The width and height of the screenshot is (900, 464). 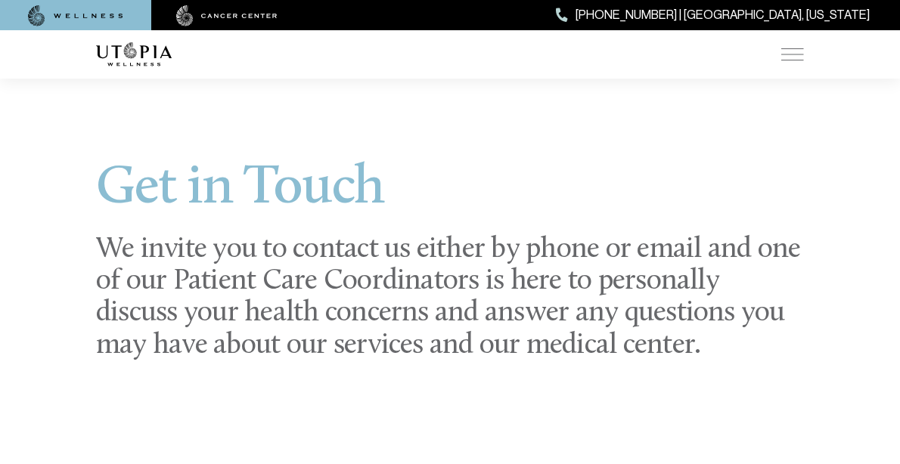 What do you see at coordinates (450, 298) in the screenshot?
I see `h2: We invite you to contact us either by phone or email and one of our Patient Care Coordinators is ...` at bounding box center [450, 298].